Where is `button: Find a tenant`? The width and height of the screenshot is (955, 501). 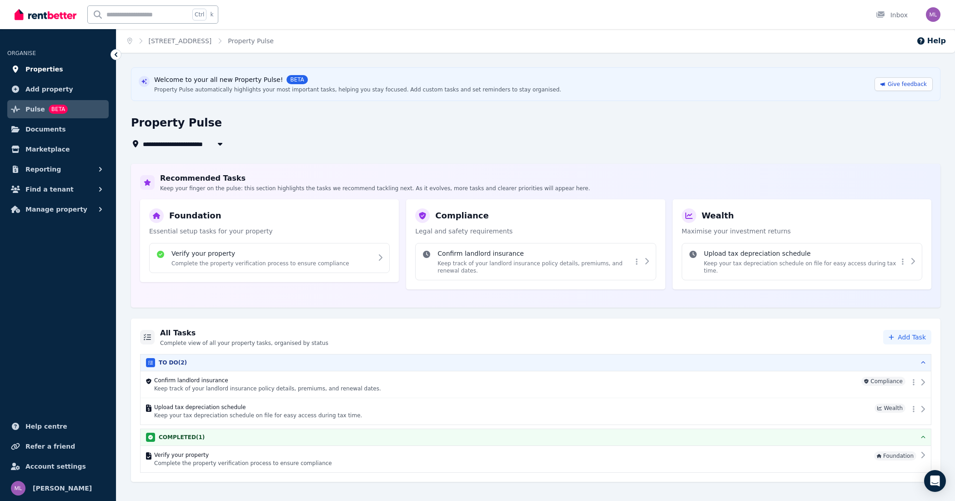
button: Find a tenant is located at coordinates (58, 189).